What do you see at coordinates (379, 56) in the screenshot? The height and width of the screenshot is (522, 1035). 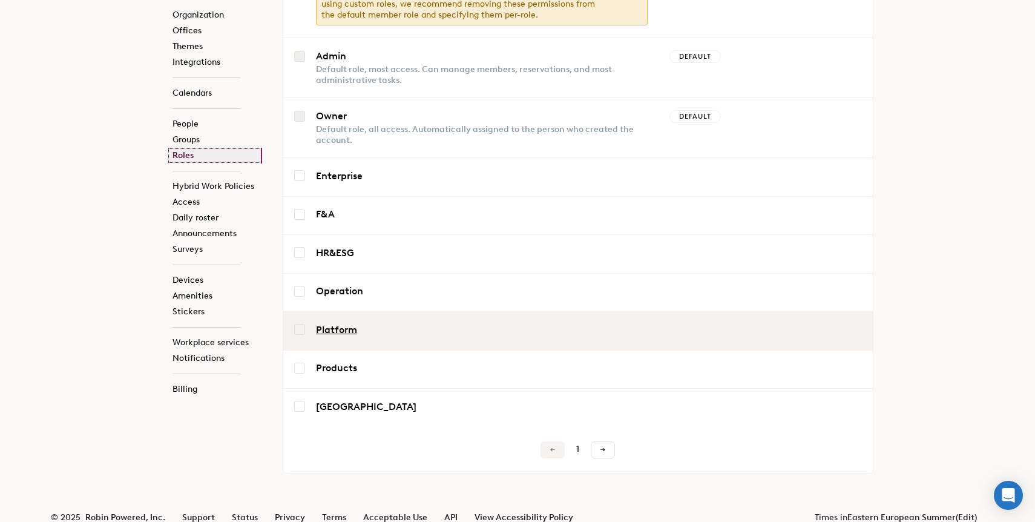 I see `a: Admin` at bounding box center [379, 56].